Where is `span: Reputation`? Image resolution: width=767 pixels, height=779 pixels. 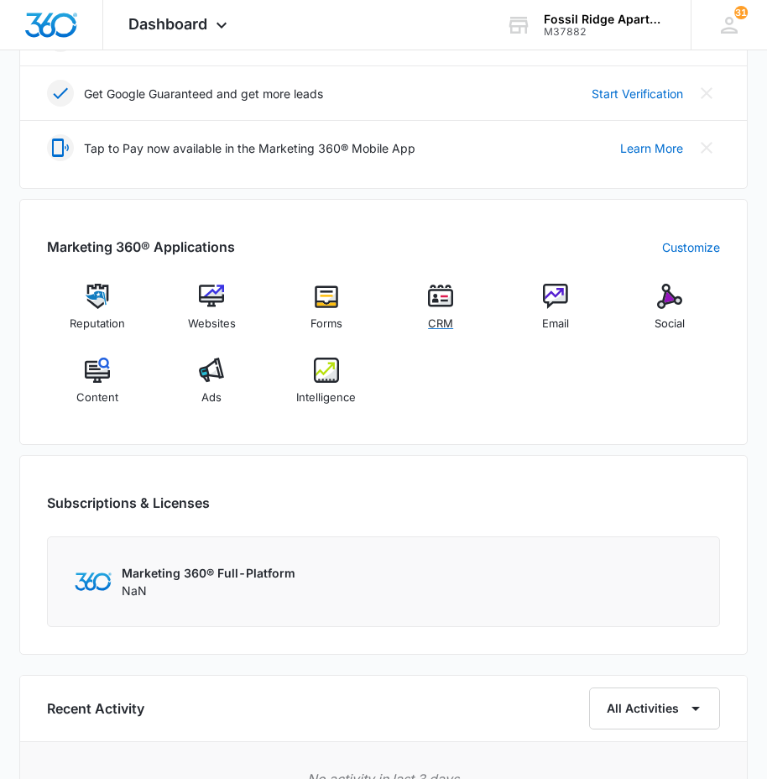 span: Reputation is located at coordinates (97, 324).